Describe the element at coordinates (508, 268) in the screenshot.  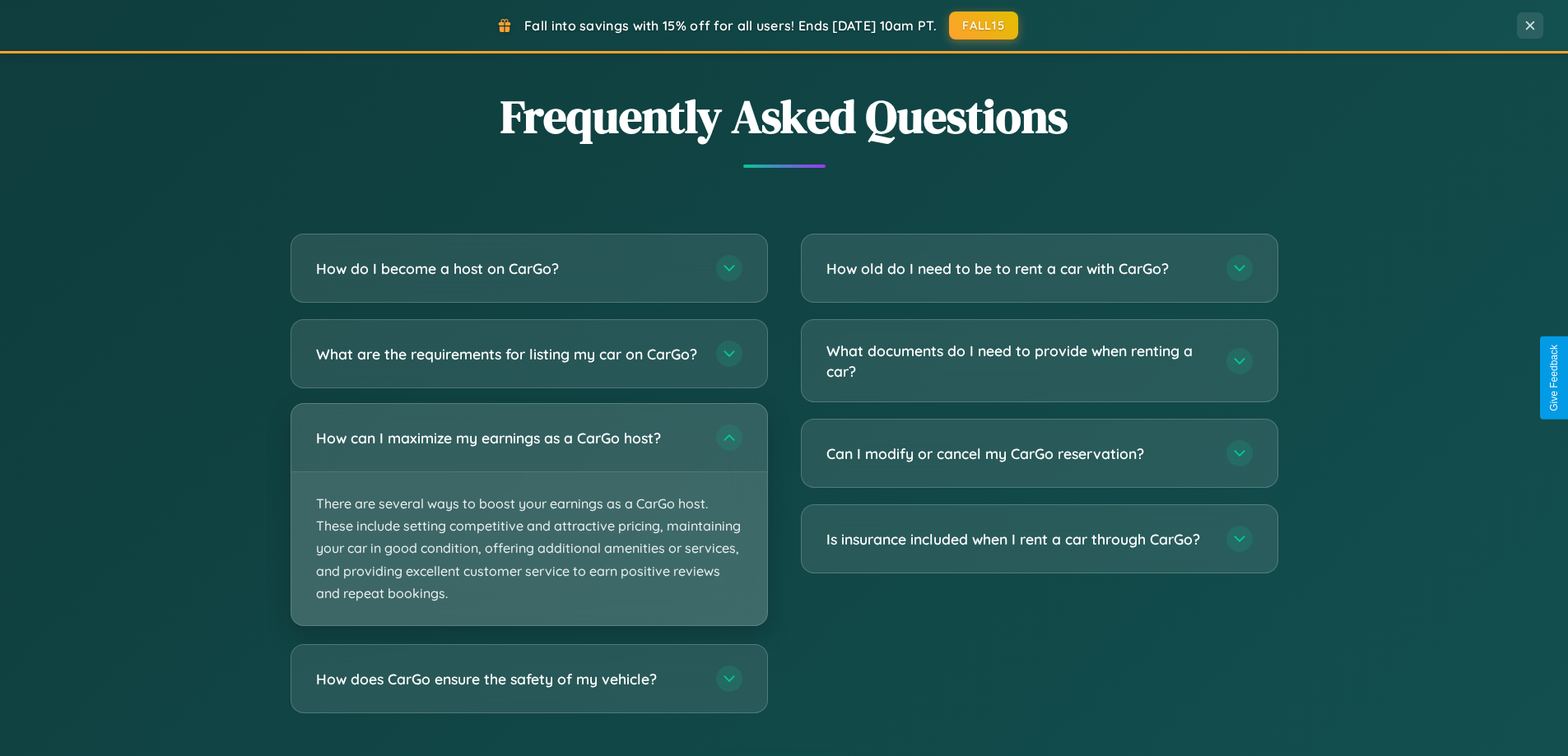
I see `h3: How do I become a host on CarGo?` at that location.